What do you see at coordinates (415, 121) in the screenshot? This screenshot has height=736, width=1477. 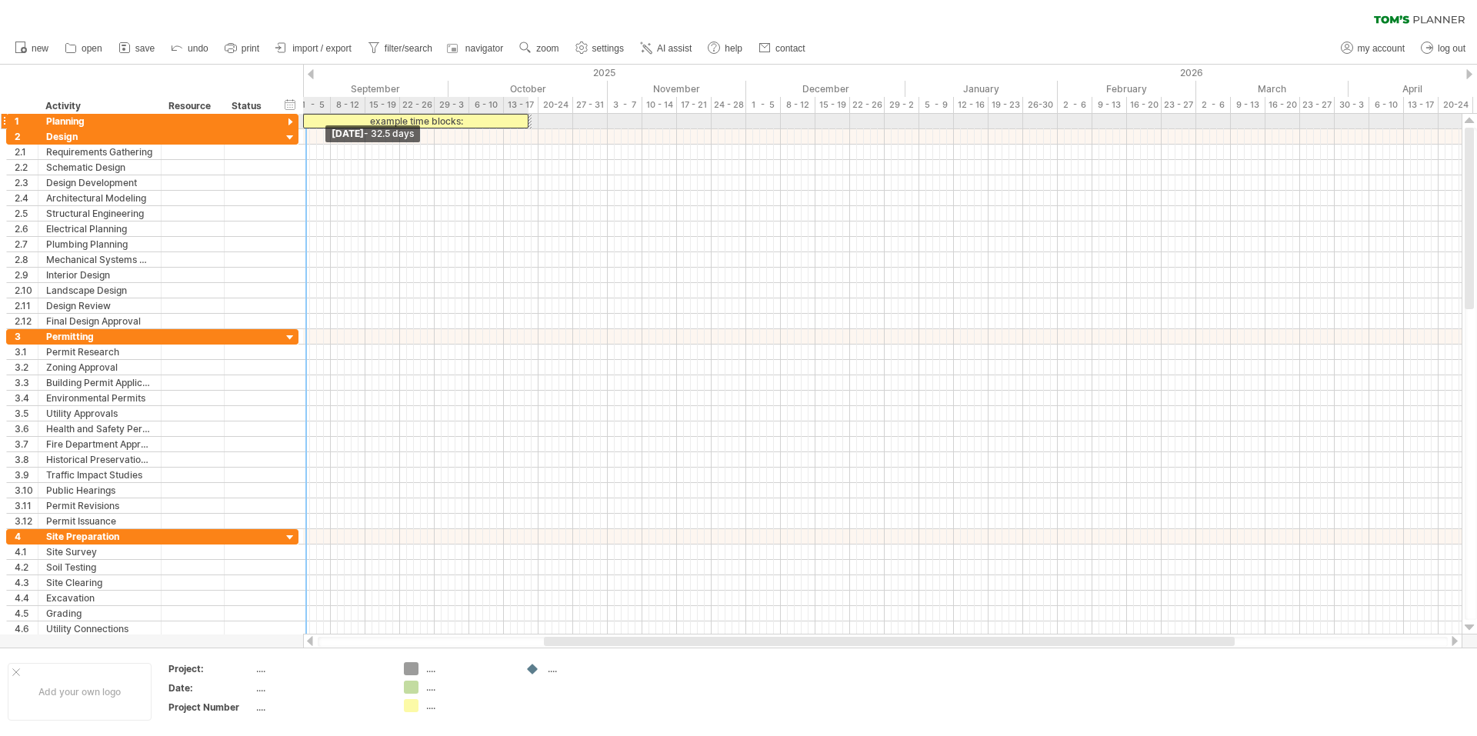 I see `div: example time blocks:` at bounding box center [415, 121].